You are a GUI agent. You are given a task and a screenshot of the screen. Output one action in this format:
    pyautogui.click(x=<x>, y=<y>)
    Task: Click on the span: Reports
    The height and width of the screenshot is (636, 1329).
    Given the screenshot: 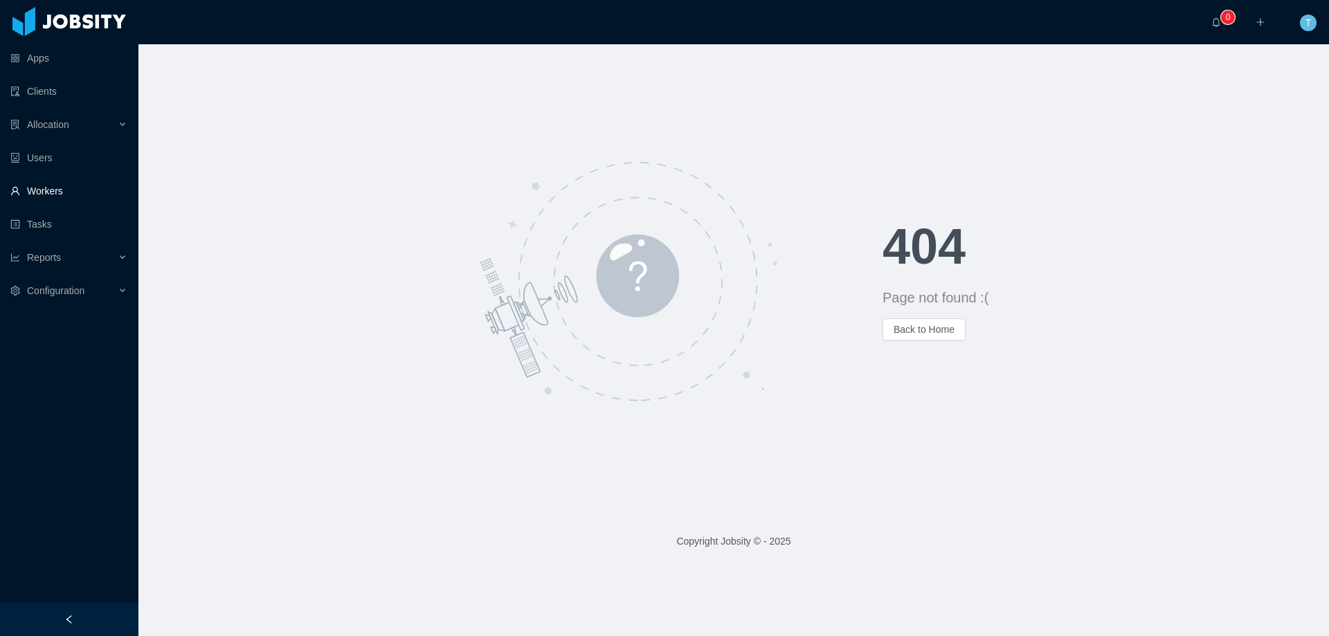 What is the action you would take?
    pyautogui.click(x=44, y=257)
    